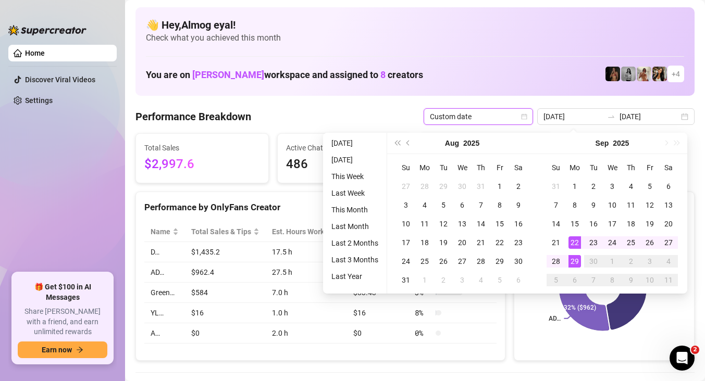  I want to click on th: Sa, so click(669, 168).